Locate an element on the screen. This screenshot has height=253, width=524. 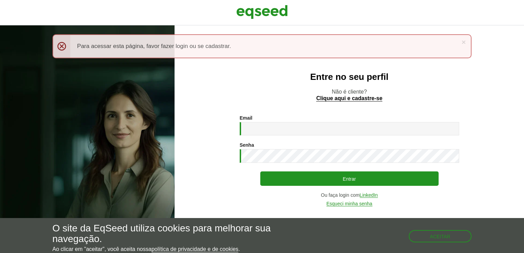
a: Esqueci minha senha is located at coordinates (350, 204).